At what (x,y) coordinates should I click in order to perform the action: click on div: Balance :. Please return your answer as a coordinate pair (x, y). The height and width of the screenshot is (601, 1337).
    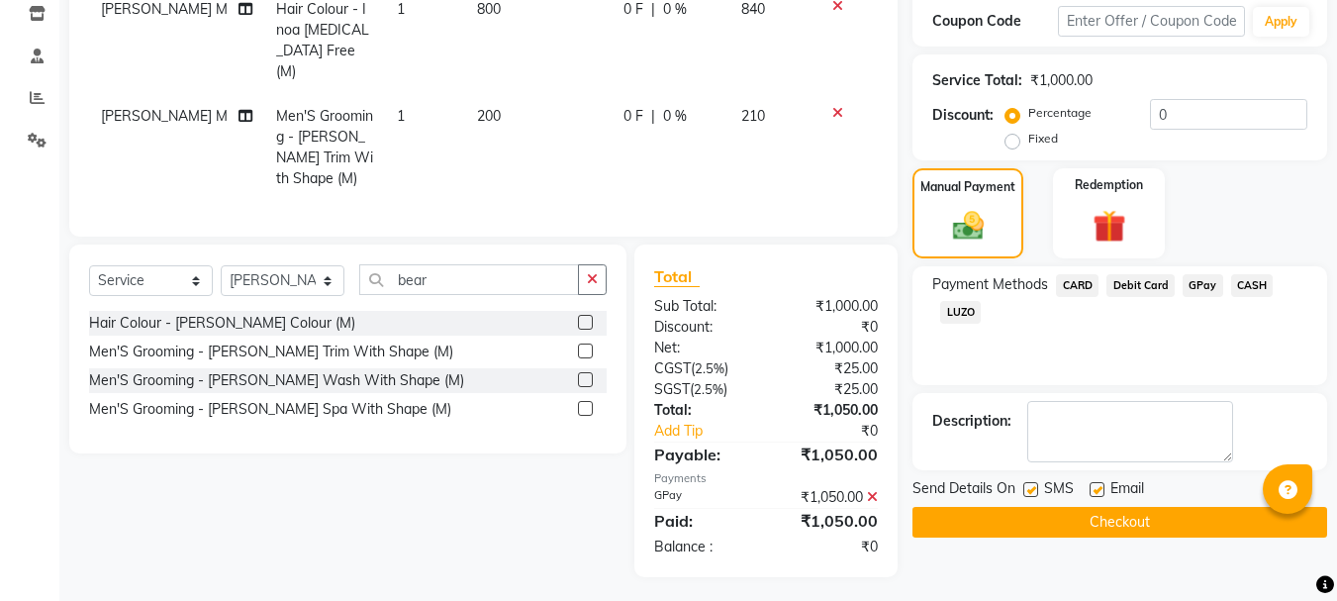
    Looking at the image, I should click on (703, 546).